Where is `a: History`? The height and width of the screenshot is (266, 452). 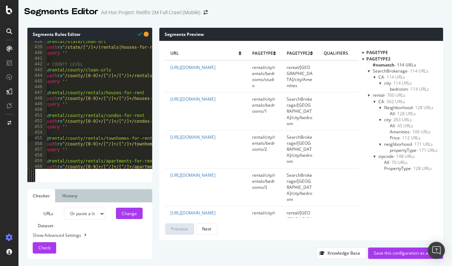 a: History is located at coordinates (70, 195).